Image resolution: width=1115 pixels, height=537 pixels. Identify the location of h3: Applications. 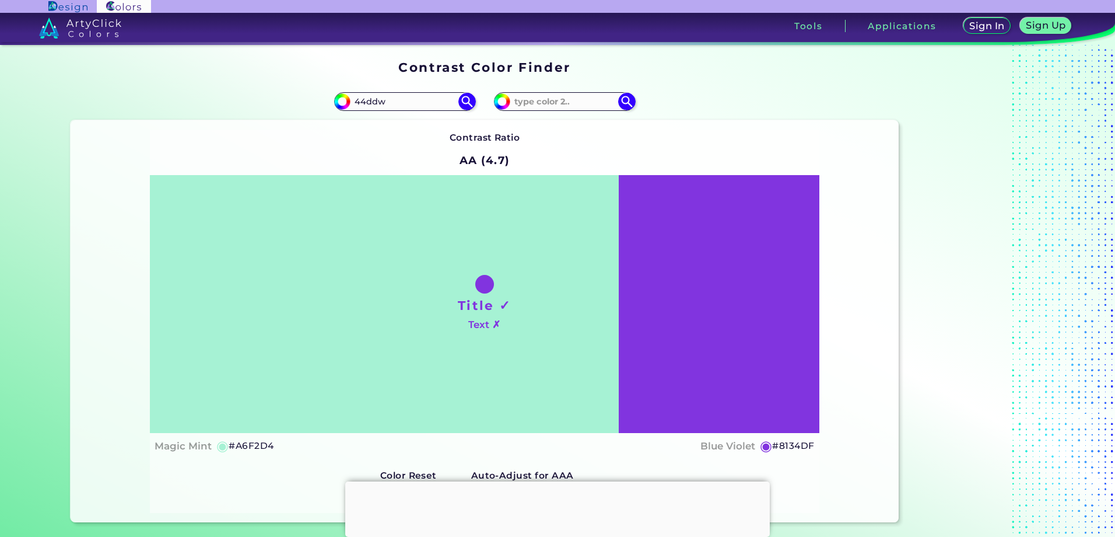
(902, 26).